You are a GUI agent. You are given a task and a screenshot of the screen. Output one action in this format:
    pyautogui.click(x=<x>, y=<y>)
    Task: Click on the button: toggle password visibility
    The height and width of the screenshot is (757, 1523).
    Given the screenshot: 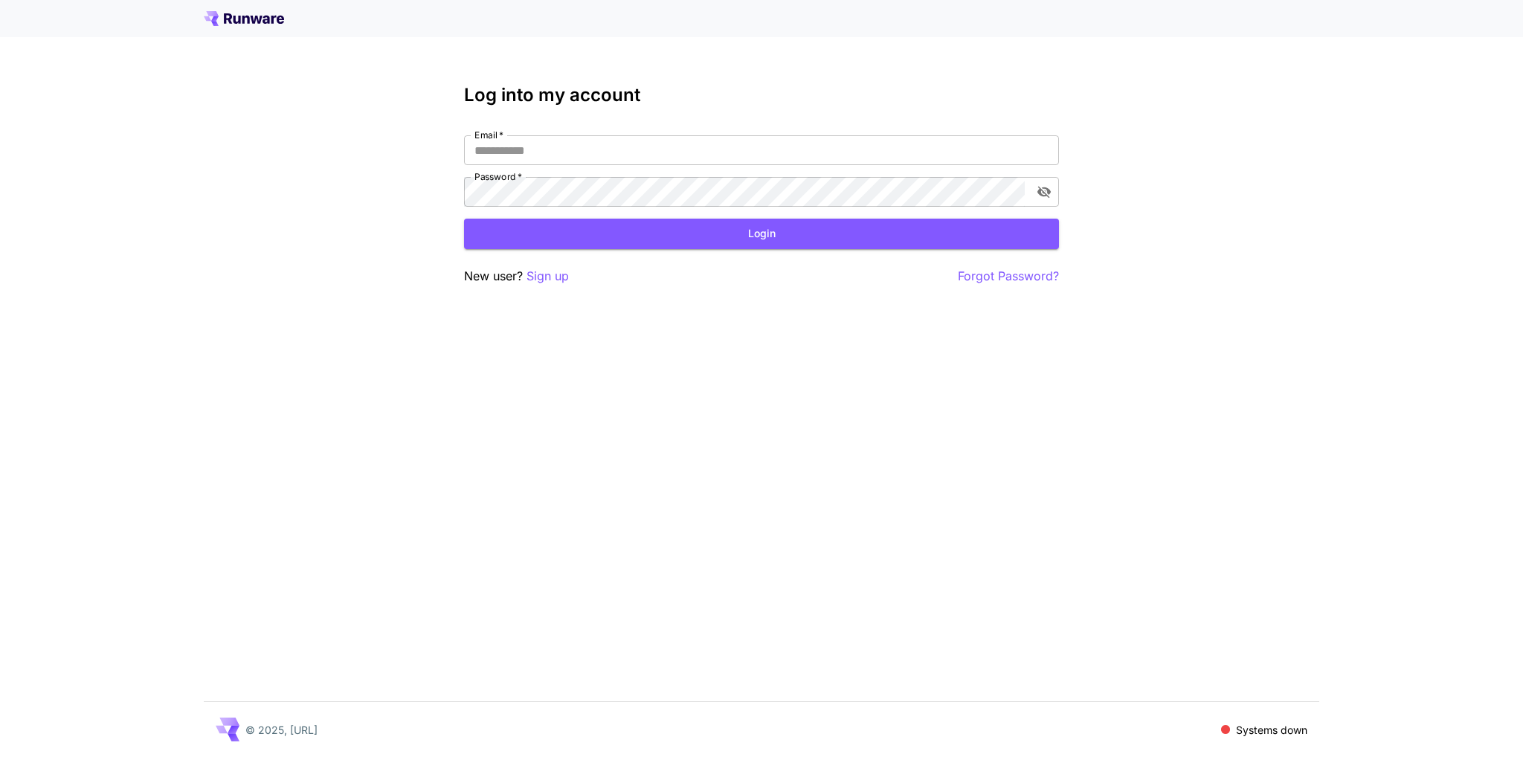 What is the action you would take?
    pyautogui.click(x=1044, y=192)
    